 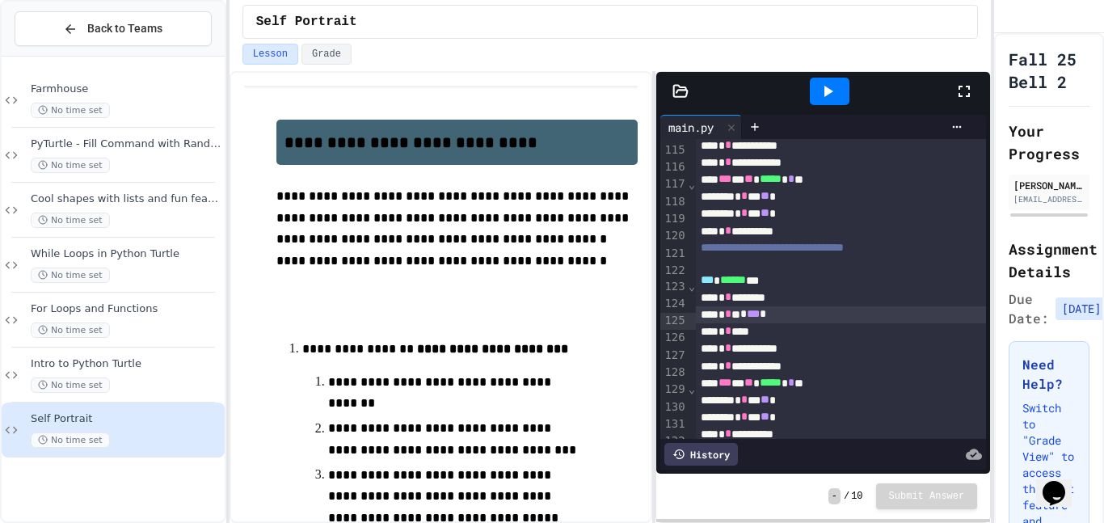 What do you see at coordinates (126, 199) in the screenshot?
I see `span: Cool shapes with lists and fun features` at bounding box center [126, 199].